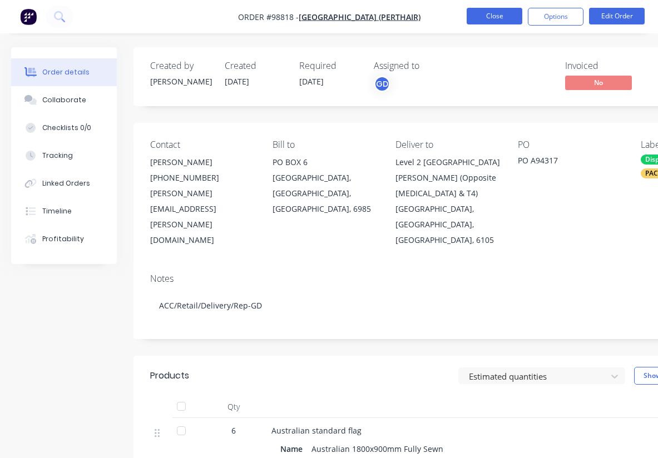  I want to click on button: Tracking, so click(64, 156).